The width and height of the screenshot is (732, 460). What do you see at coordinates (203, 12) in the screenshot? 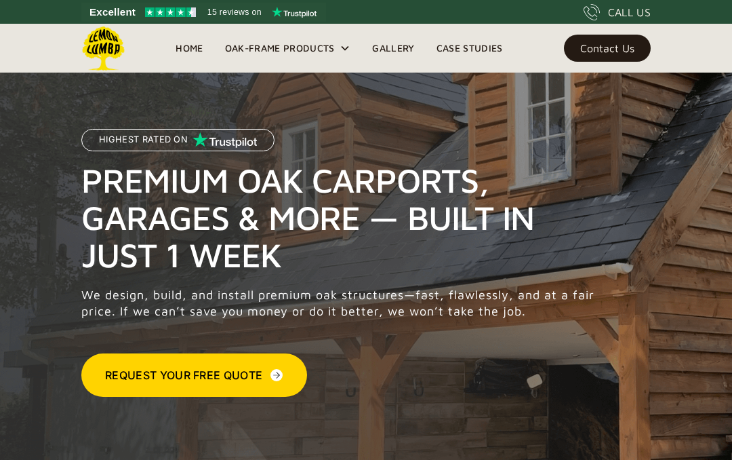
I see `a: See Lemon Lumba reviews on Trustpilot` at bounding box center [203, 12].